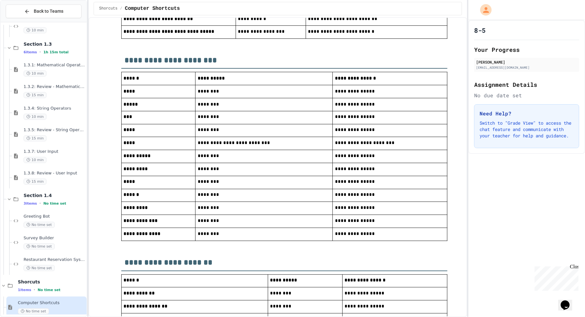 This screenshot has width=585, height=317. Describe the element at coordinates (54, 44) in the screenshot. I see `span: Section 1.3` at that location.